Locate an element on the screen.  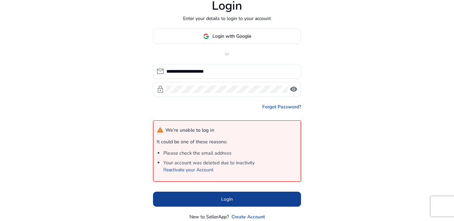
mat-icon: warning is located at coordinates (160, 130).